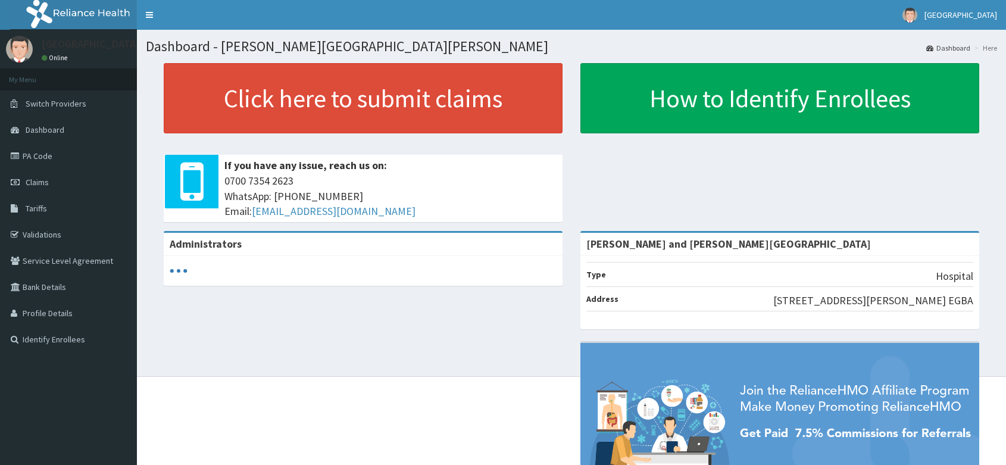  I want to click on b: Administrators, so click(205, 243).